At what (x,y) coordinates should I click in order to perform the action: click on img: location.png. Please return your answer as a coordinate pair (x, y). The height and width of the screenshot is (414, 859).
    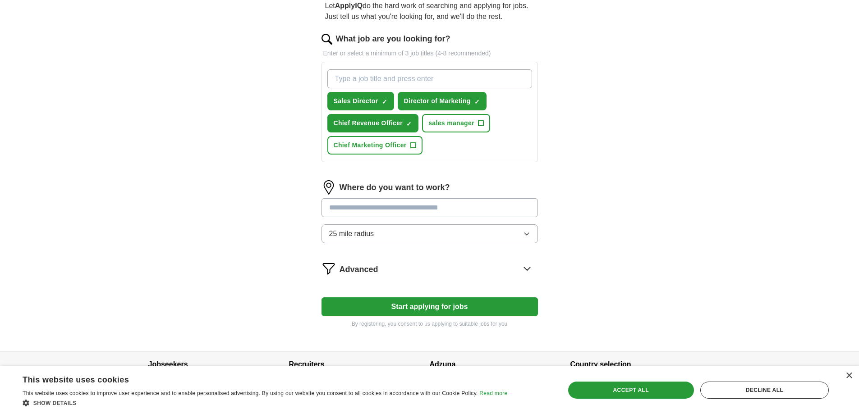
    Looking at the image, I should click on (329, 188).